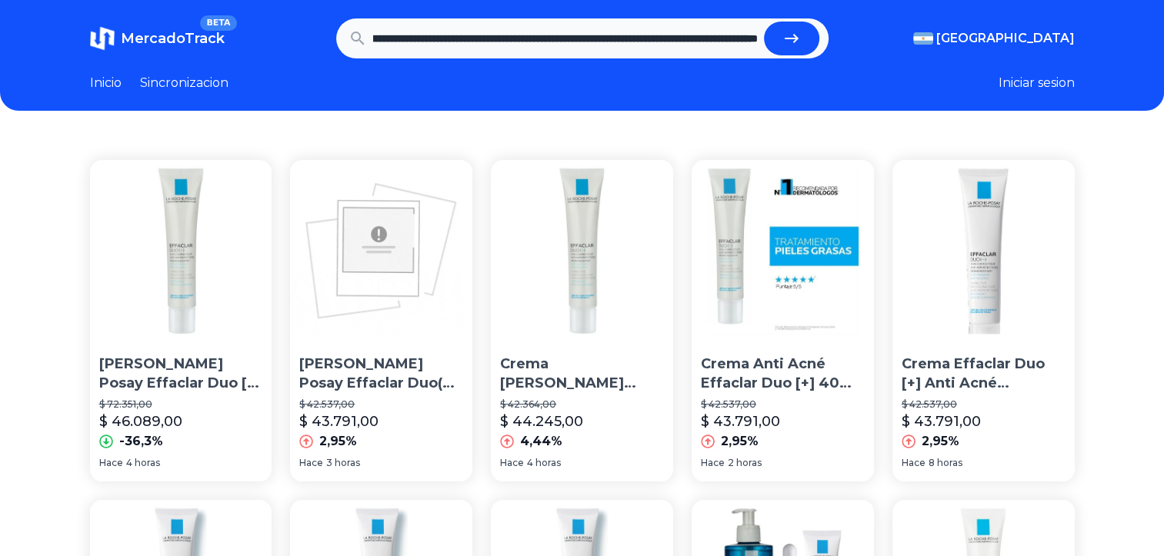 Image resolution: width=1164 pixels, height=556 pixels. I want to click on span: BETA, so click(218, 23).